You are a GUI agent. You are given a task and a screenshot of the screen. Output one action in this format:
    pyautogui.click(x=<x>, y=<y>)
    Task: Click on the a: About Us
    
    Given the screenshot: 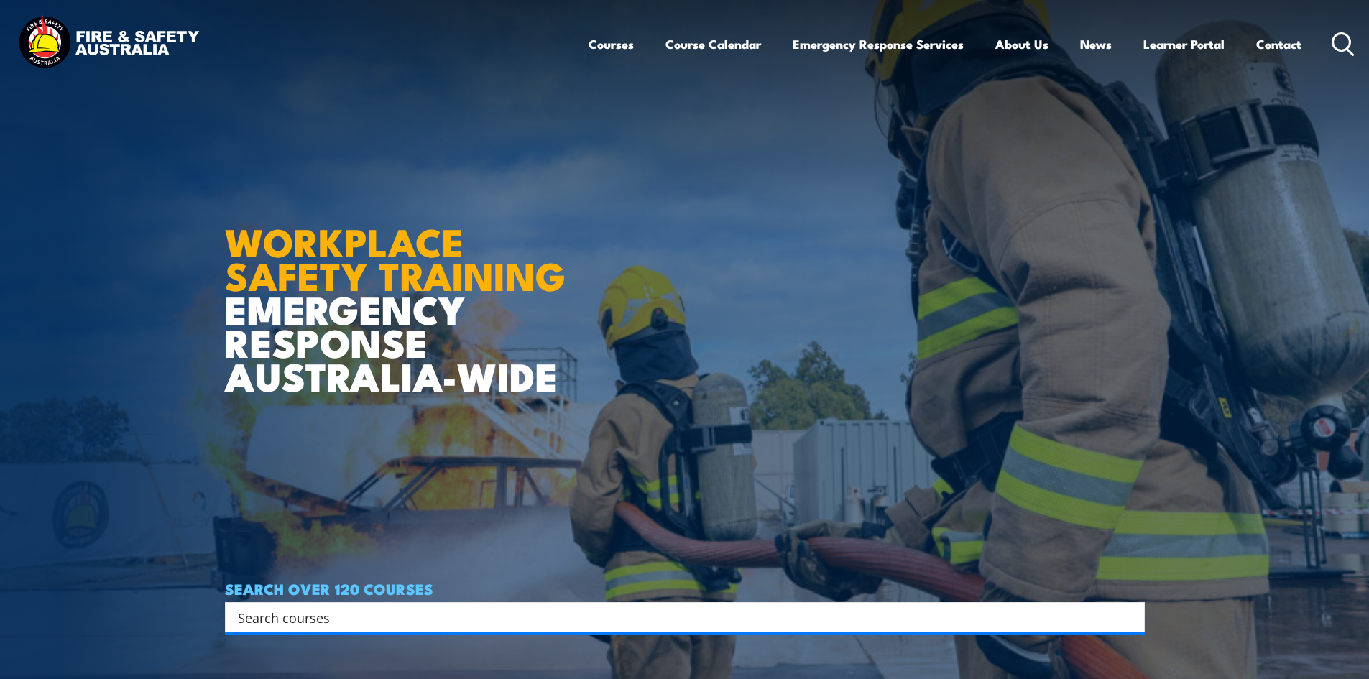 What is the action you would take?
    pyautogui.click(x=1022, y=44)
    